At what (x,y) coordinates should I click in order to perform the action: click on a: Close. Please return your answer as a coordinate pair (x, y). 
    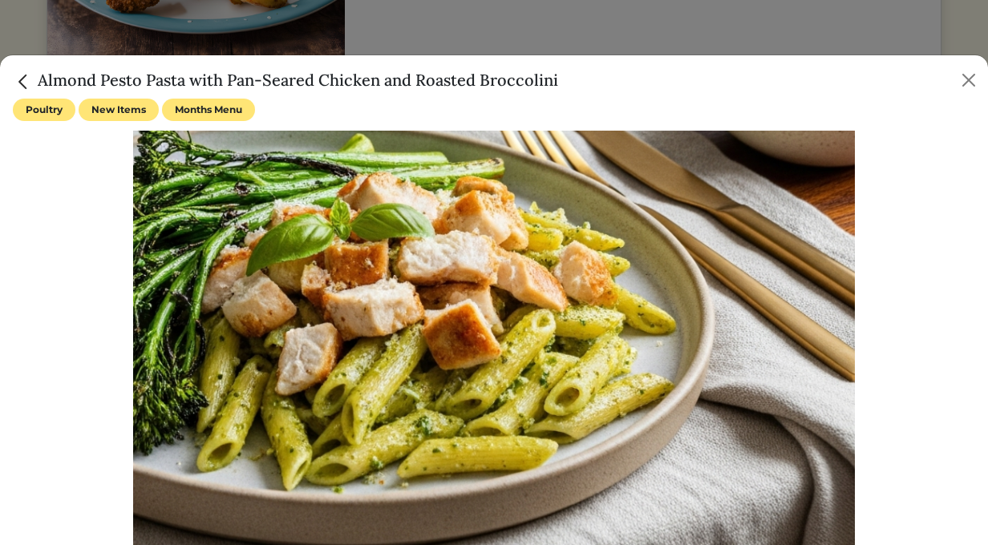
    Looking at the image, I should click on (25, 79).